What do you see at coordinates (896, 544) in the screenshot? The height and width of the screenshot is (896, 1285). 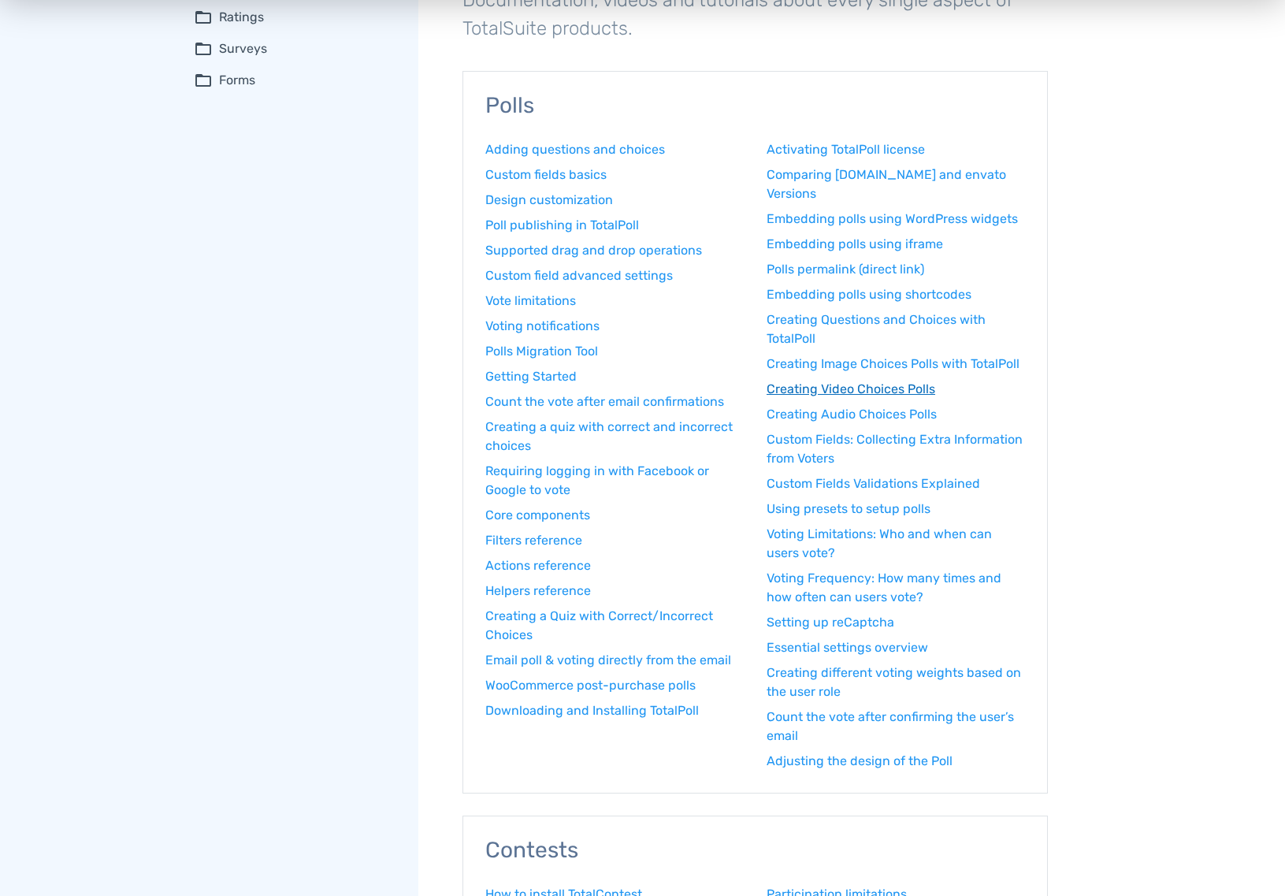 I see `a: Voting Limitations: Who and when can users vote?` at bounding box center [896, 544].